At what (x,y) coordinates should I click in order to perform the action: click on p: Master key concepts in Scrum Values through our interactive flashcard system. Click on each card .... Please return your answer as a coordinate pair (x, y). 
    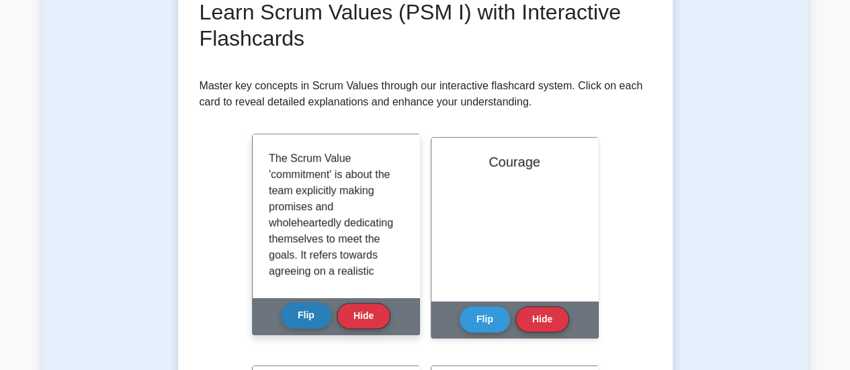
    Looking at the image, I should click on (425, 94).